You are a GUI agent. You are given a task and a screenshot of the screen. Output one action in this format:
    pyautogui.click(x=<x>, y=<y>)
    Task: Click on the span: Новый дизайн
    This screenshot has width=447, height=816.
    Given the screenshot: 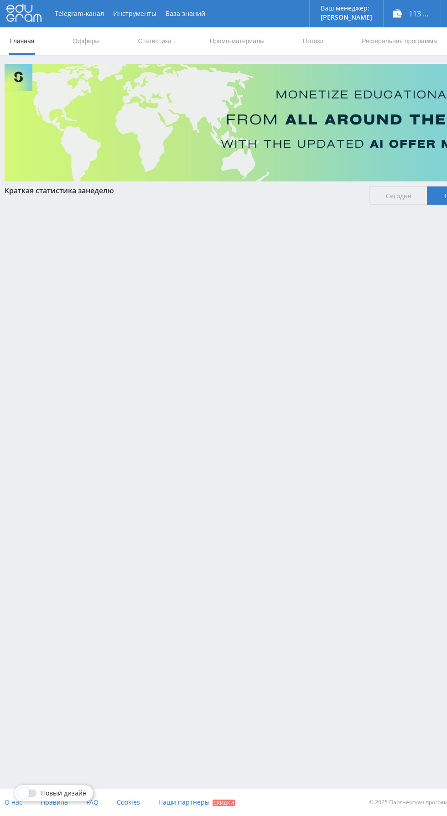 What is the action you would take?
    pyautogui.click(x=64, y=793)
    